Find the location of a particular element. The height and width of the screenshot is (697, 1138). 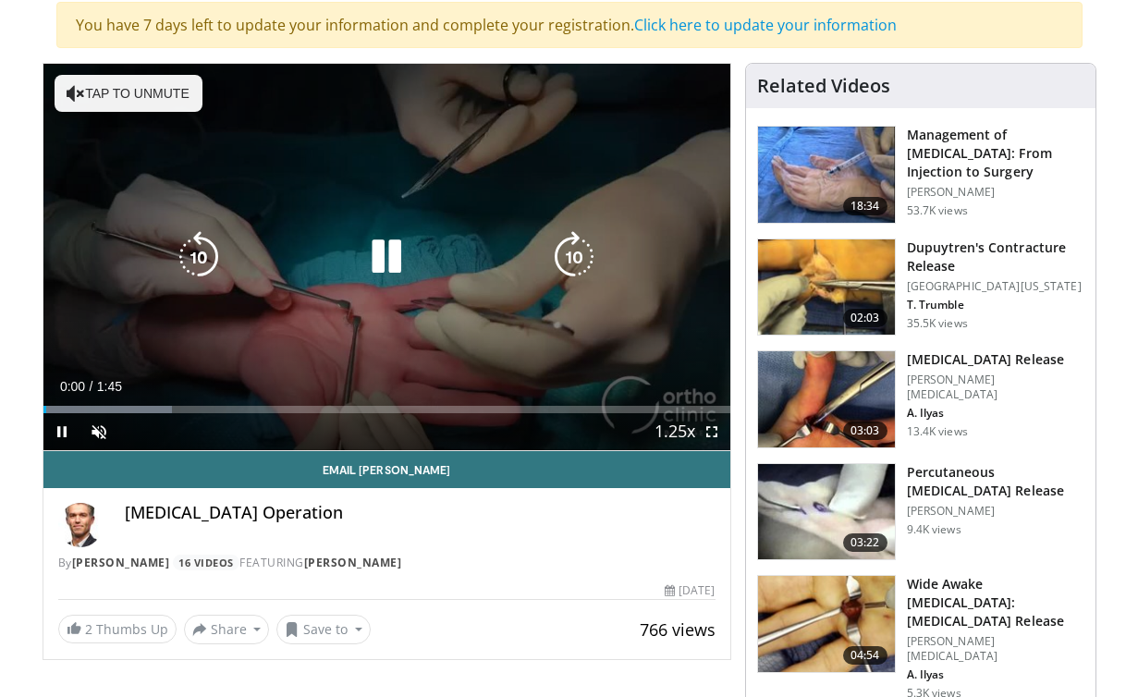

video-js: Video Player is located at coordinates (386, 257).